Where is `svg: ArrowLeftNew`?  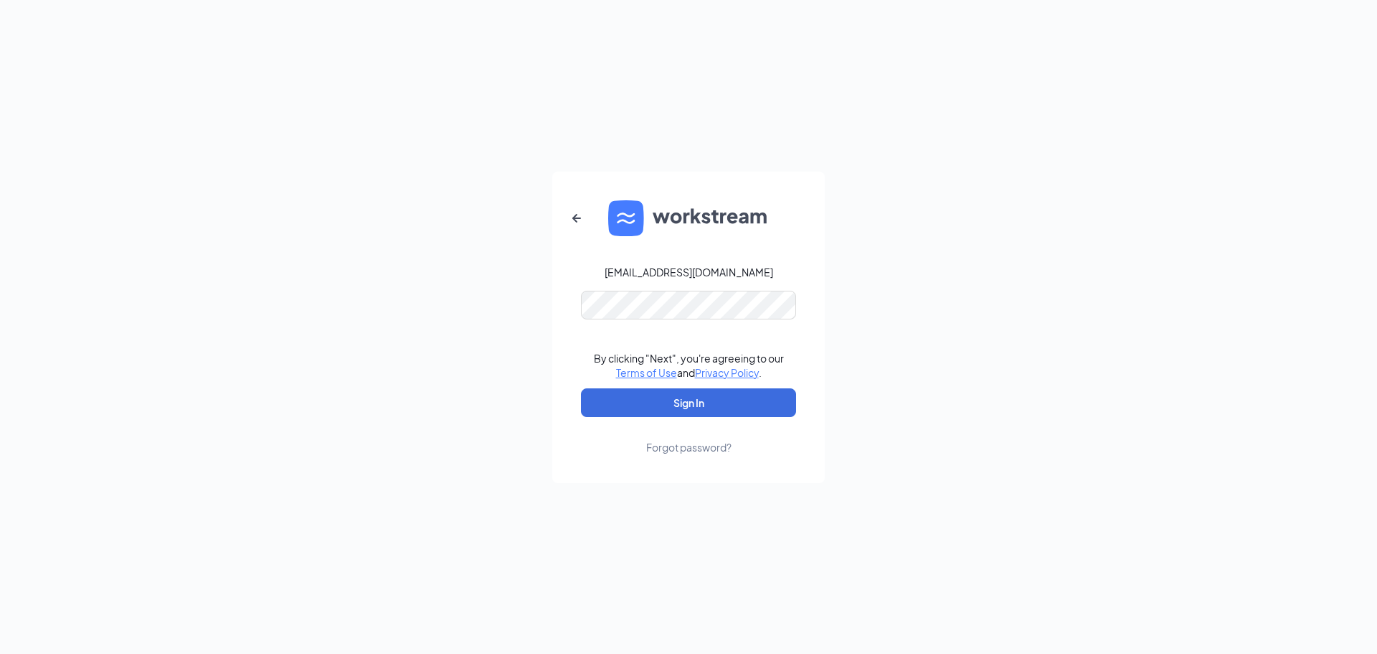
svg: ArrowLeftNew is located at coordinates (577, 218).